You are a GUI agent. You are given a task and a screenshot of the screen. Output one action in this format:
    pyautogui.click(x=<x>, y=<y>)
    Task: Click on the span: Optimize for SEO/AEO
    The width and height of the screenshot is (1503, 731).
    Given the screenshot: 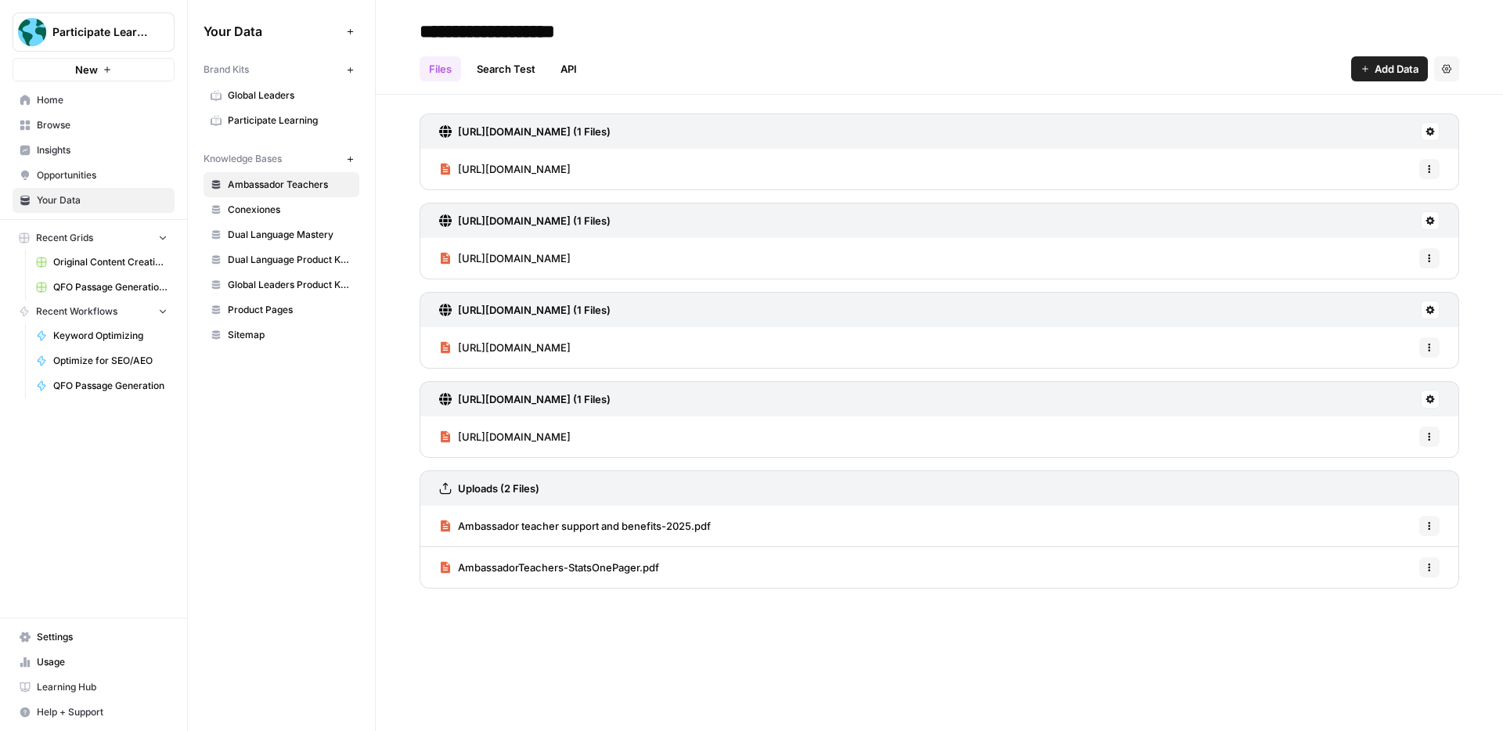 What is the action you would take?
    pyautogui.click(x=110, y=361)
    